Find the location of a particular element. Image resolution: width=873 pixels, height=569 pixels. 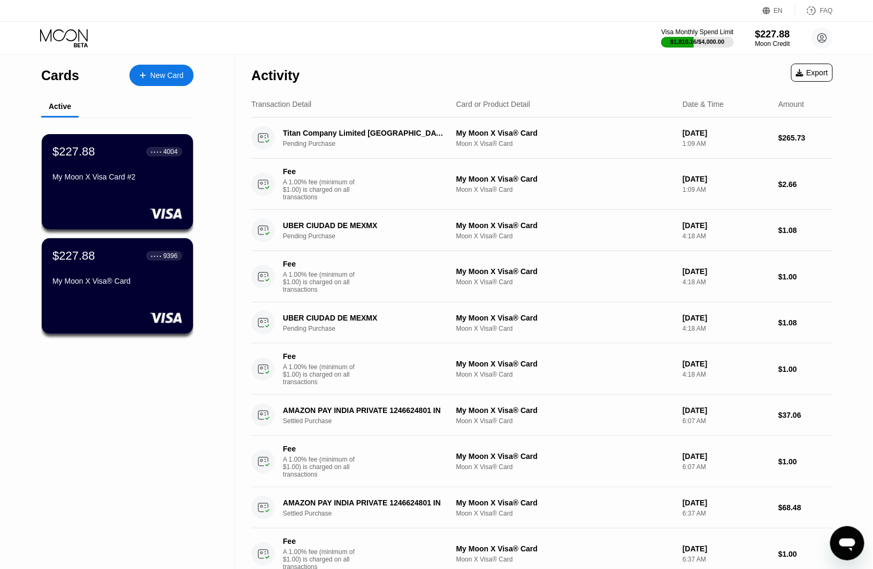

div: My Moon X Visa Card #2 is located at coordinates (117, 177).